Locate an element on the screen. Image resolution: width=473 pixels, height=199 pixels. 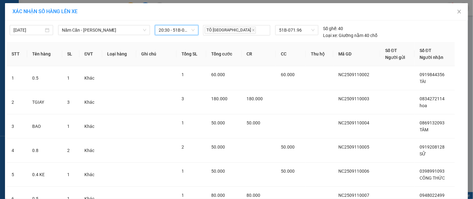
span: NC2509110007 is located at coordinates (354, 195).